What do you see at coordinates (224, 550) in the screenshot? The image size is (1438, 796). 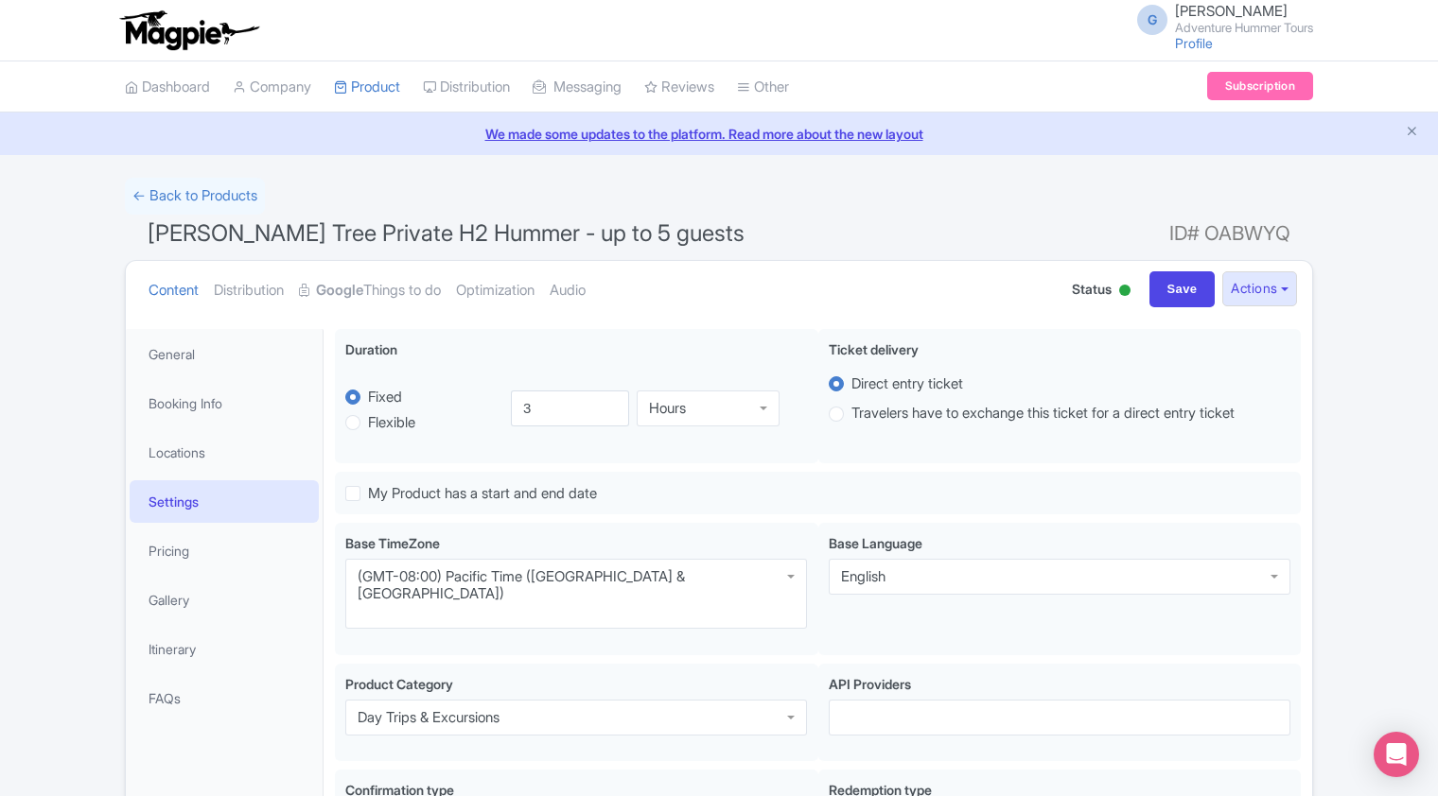 I see `a: Pricing` at bounding box center [224, 550].